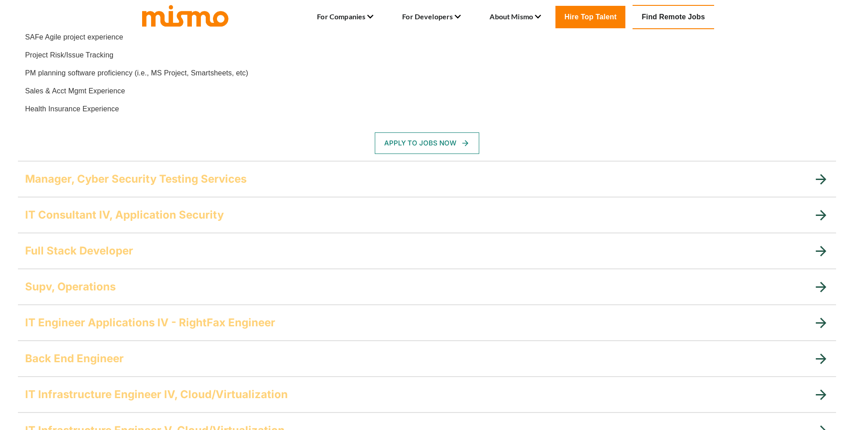  I want to click on h5: IT Infrastructure Engineer IV, Cloud/Virtualization, so click(157, 394).